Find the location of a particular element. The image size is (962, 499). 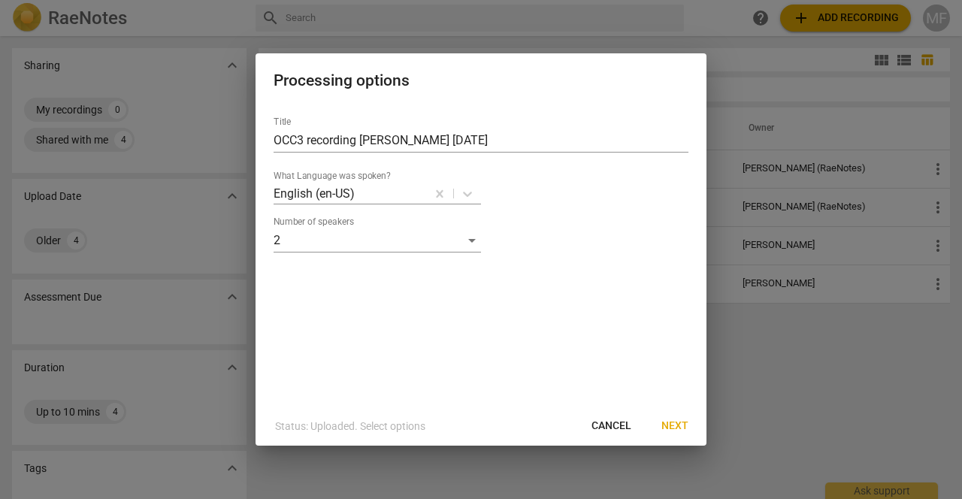

label: Title is located at coordinates (282, 123).